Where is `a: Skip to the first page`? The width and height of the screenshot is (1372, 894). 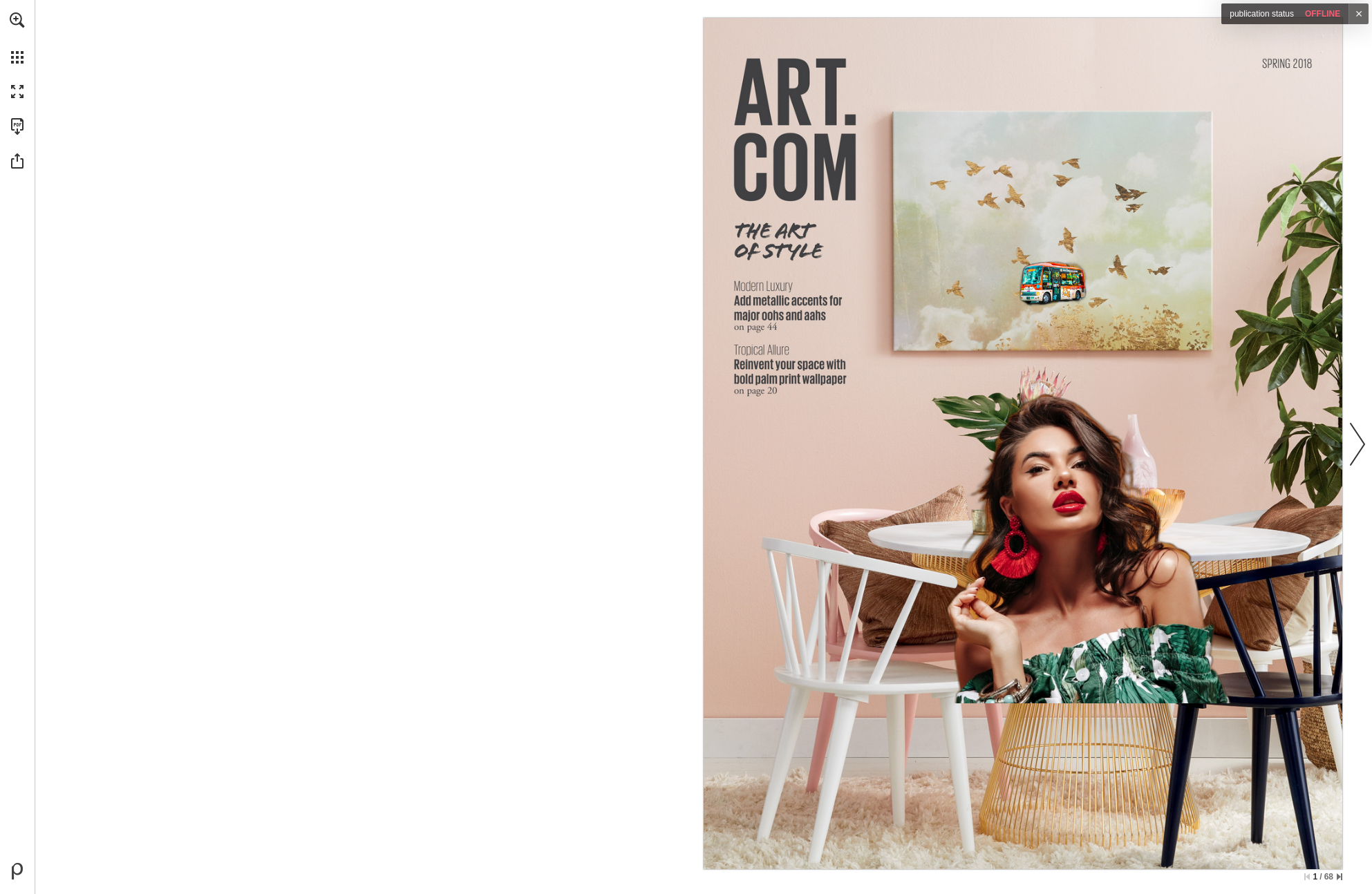
a: Skip to the first page is located at coordinates (1308, 877).